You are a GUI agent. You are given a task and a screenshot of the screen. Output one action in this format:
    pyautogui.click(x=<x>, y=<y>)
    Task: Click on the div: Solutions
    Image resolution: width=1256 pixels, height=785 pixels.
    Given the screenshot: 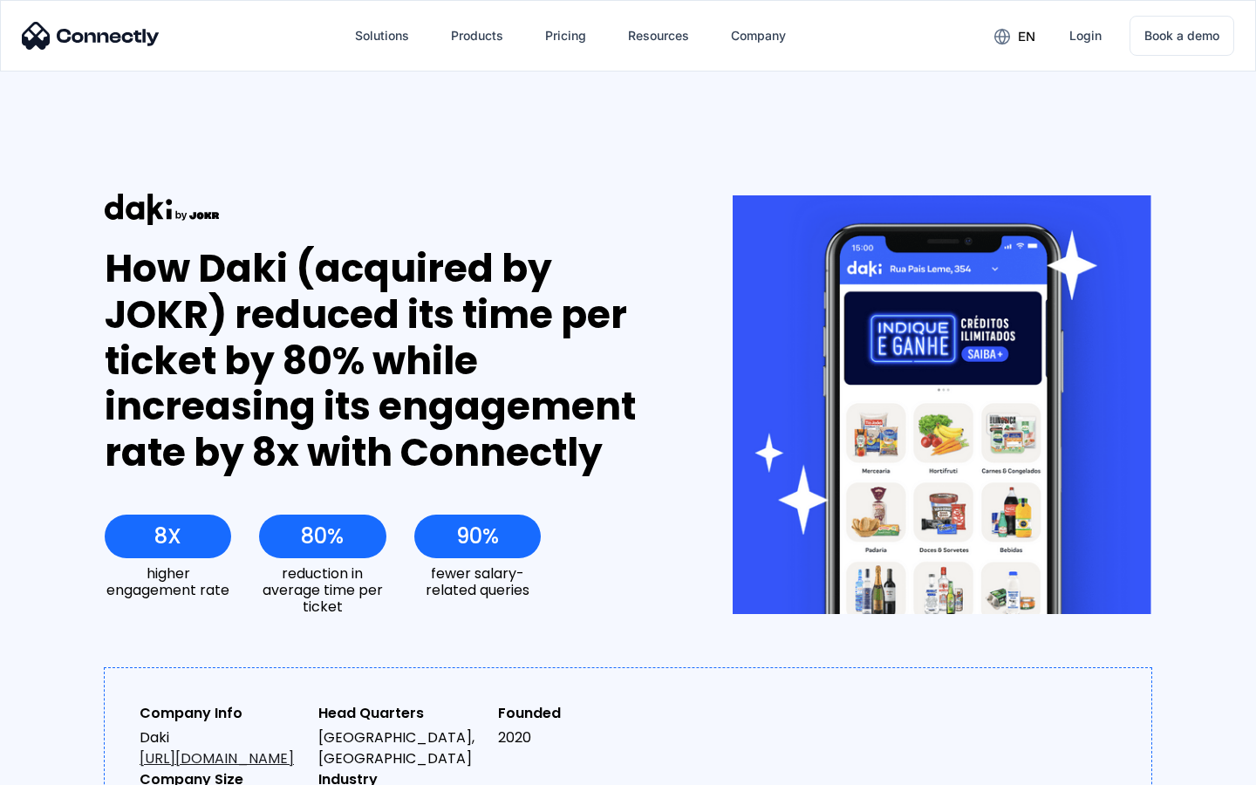 What is the action you would take?
    pyautogui.click(x=382, y=36)
    